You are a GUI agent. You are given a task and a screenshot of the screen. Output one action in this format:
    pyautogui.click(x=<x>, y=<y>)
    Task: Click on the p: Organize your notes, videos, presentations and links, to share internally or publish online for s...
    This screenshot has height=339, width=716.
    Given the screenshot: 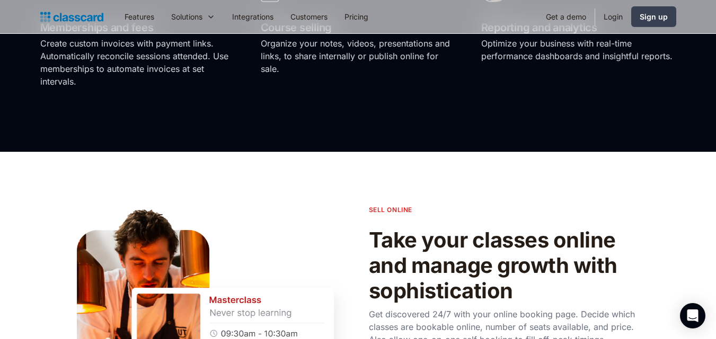 What is the action you would take?
    pyautogui.click(x=358, y=56)
    